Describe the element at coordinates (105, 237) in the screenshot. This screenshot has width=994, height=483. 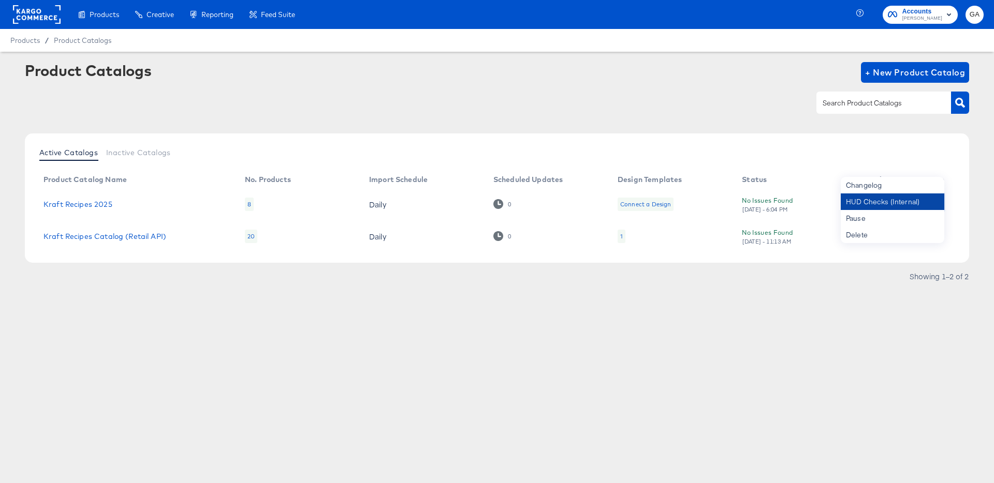
I see `a: Kraft Recipes Catalog (Retail API)` at that location.